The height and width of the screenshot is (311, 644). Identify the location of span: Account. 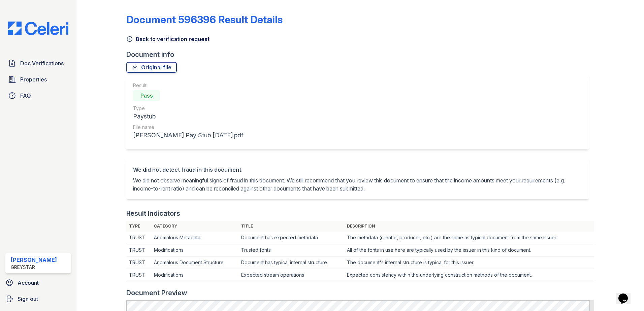
(28, 283).